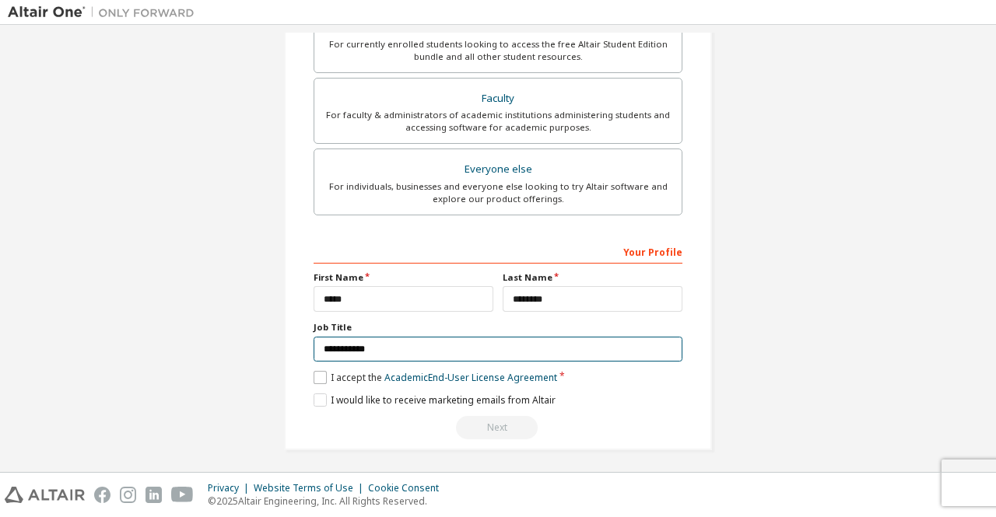 Image resolution: width=996 pixels, height=517 pixels. I want to click on div: For currently enrolled students looking to access the free Altair Student Edition bundle and all ..., so click(498, 51).